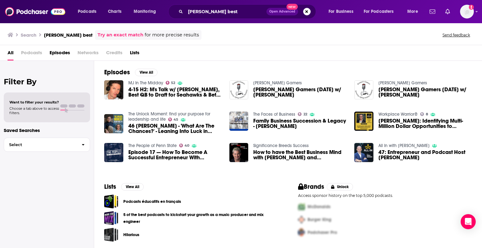 The image size is (482, 248). Describe the element at coordinates (111, 202) in the screenshot. I see `span: Podcasts éducatifs en français` at that location.